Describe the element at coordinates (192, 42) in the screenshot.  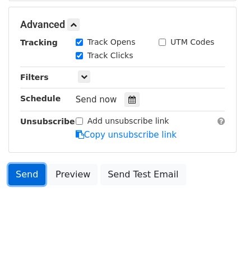
I see `label: UTM Codes` at that location.